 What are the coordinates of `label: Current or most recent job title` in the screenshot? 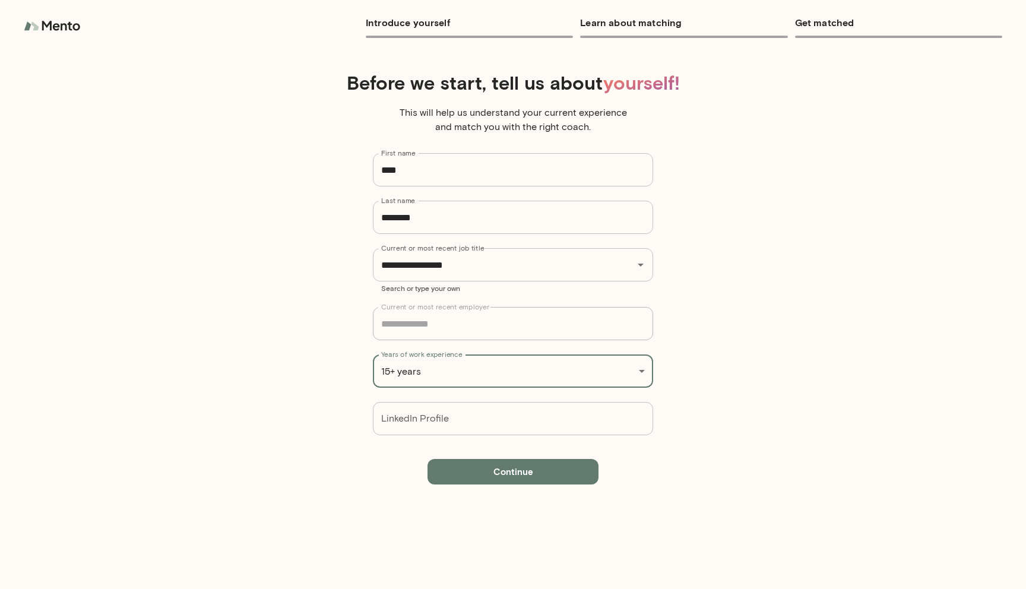 It's located at (432, 248).